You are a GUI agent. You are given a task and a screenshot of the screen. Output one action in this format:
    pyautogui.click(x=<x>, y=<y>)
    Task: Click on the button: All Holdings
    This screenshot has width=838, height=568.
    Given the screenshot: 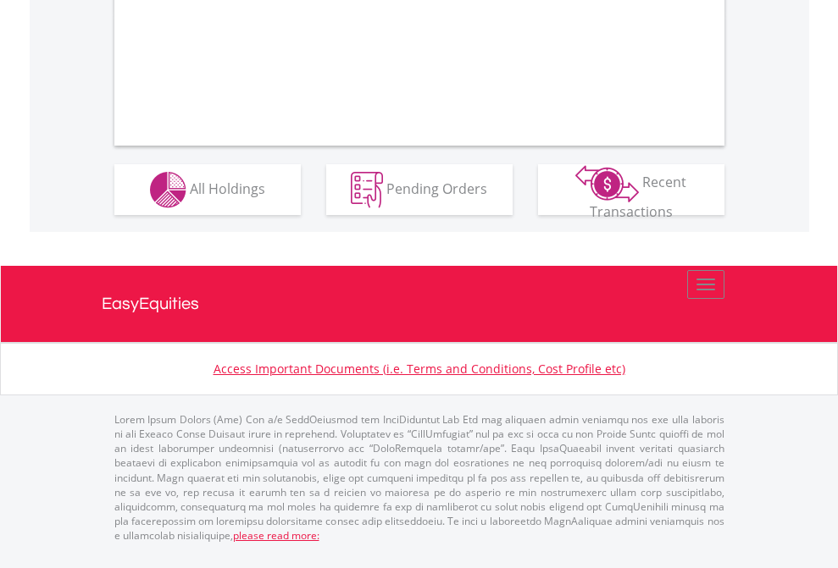 What is the action you would take?
    pyautogui.click(x=208, y=190)
    